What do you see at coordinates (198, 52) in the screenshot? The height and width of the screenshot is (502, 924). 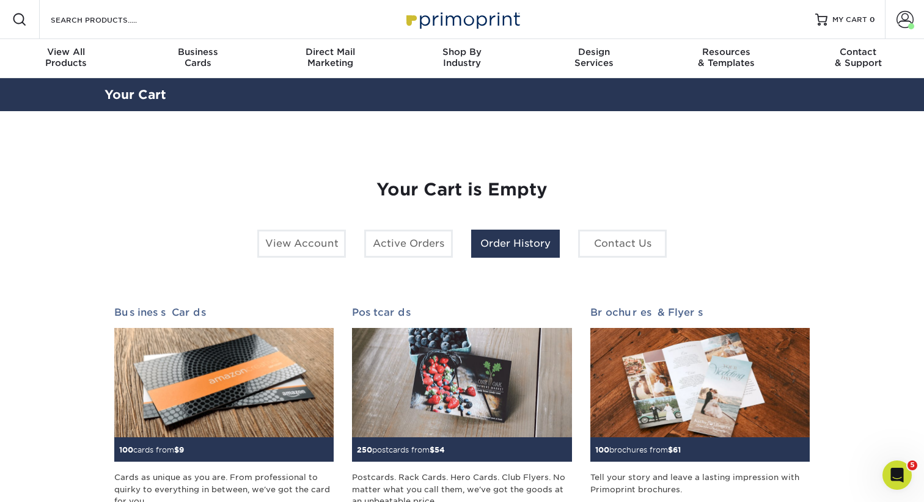 I see `span: Business` at bounding box center [198, 52].